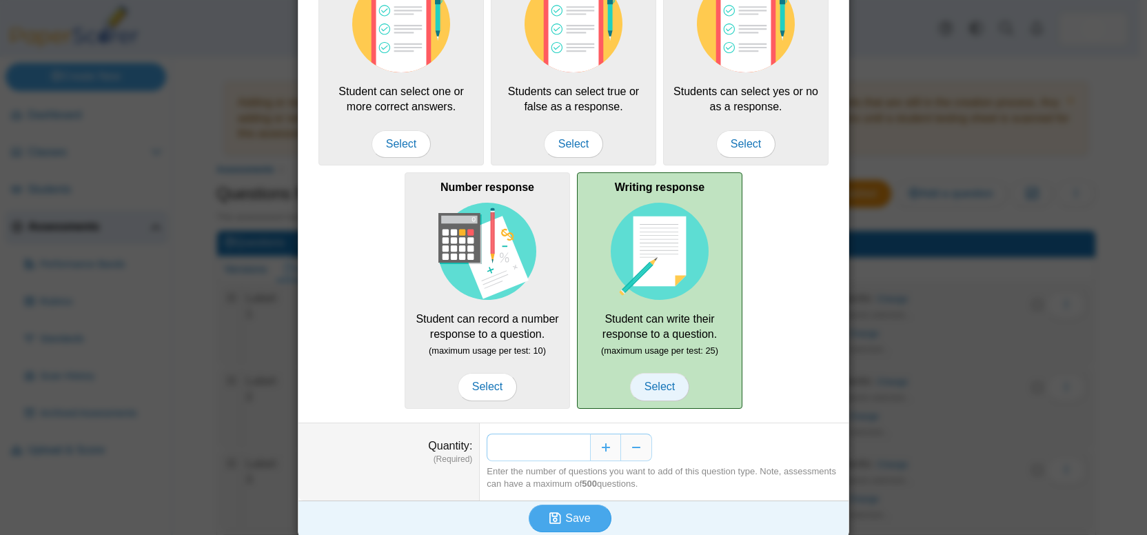  Describe the element at coordinates (487, 187) in the screenshot. I see `b: Number response` at that location.